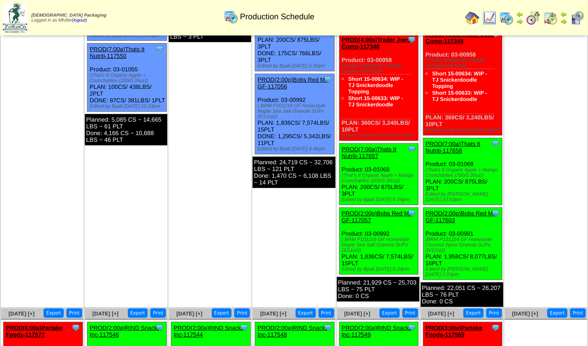 This screenshot has height=346, width=588. What do you see at coordinates (277, 17) in the screenshot?
I see `span: Production Schedule` at bounding box center [277, 17].